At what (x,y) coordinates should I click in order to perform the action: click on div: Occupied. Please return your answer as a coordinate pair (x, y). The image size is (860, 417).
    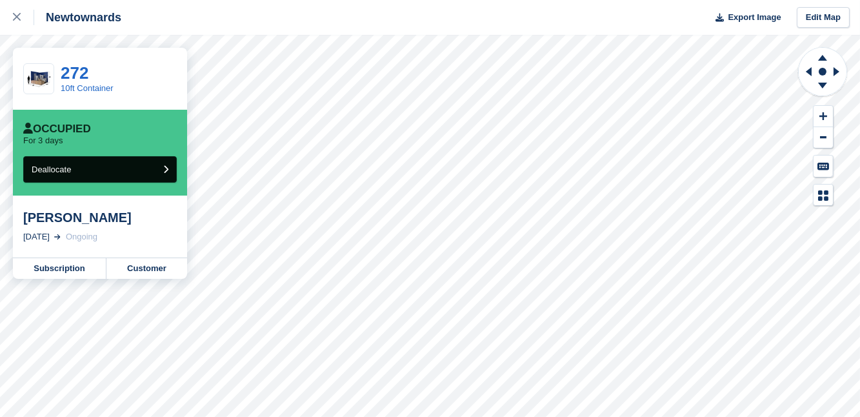
    Looking at the image, I should click on (57, 129).